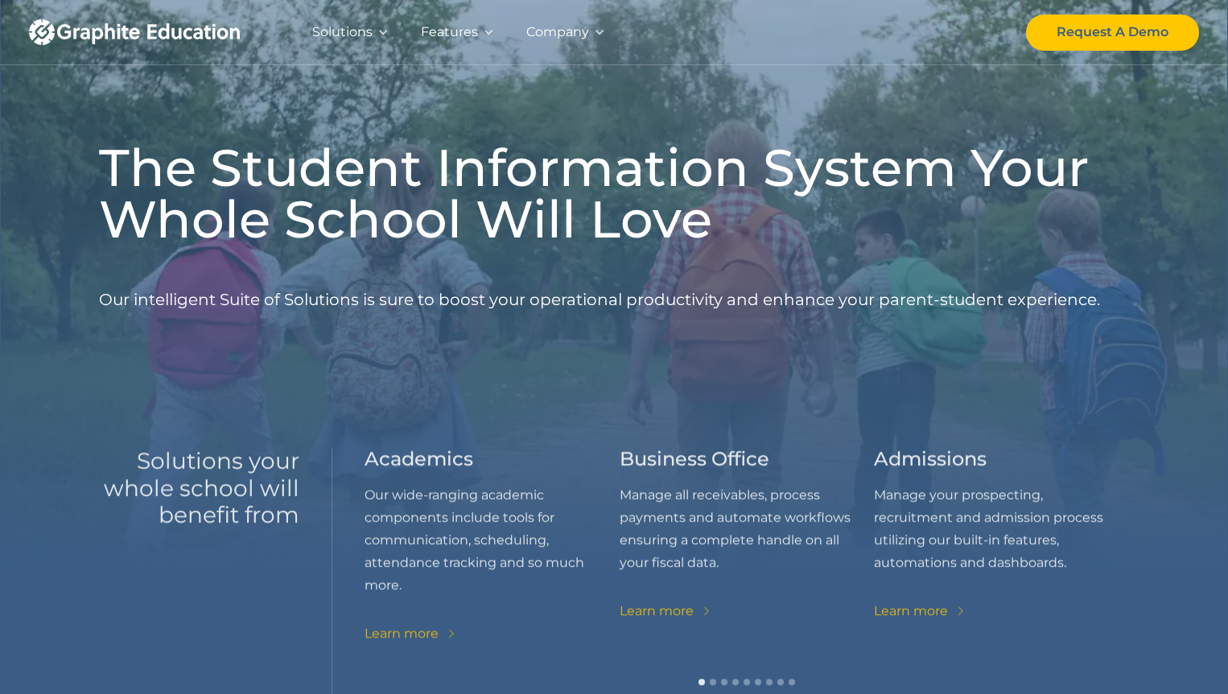 The height and width of the screenshot is (694, 1228). I want to click on div: Show slide 1 of 9, so click(702, 682).